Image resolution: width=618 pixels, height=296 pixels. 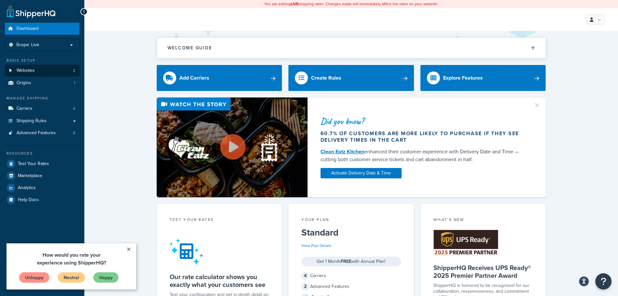 What do you see at coordinates (24, 108) in the screenshot?
I see `span: Carriers` at bounding box center [24, 108].